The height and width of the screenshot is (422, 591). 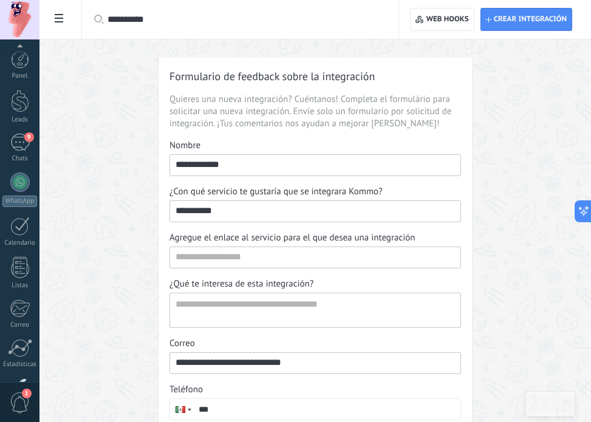 I want to click on div: Correo, so click(x=20, y=325).